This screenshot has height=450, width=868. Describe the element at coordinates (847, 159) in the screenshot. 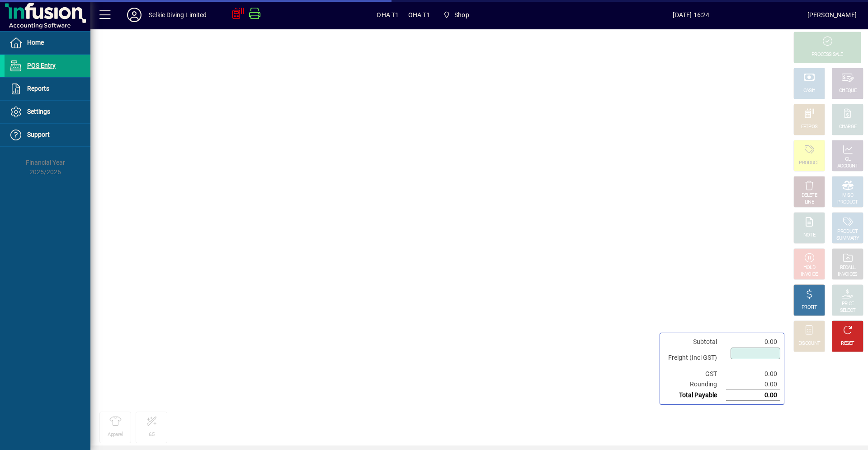

I see `div: GL` at that location.